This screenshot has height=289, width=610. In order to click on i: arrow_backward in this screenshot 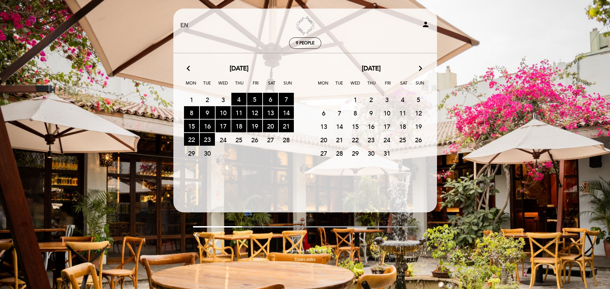, I will do `click(197, 235)`.